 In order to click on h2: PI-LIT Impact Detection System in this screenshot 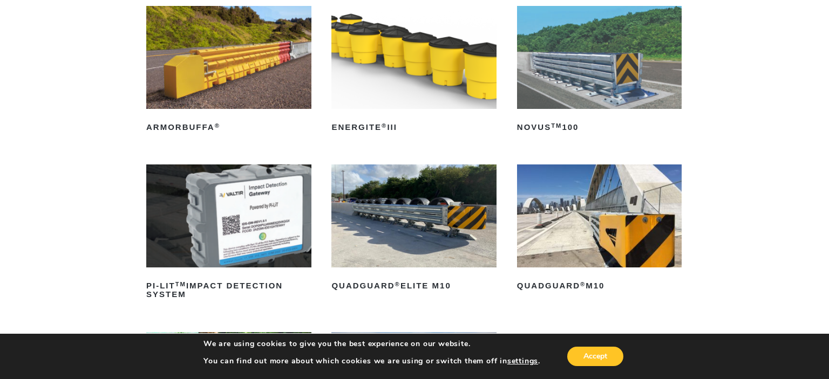, I will do `click(229, 290)`.